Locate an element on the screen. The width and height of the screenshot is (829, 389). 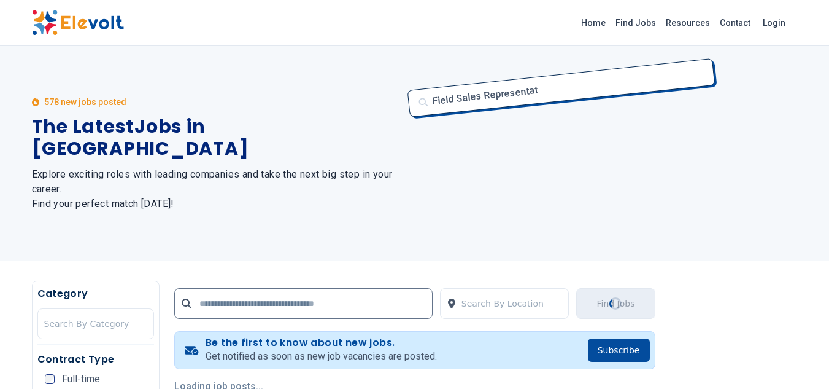
h4: Be the first to know about new jobs. is located at coordinates (321, 343).